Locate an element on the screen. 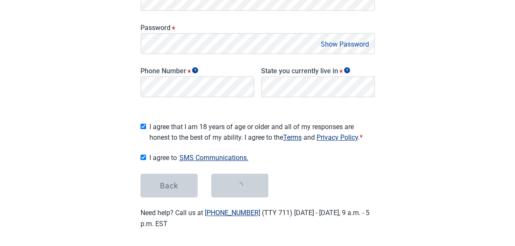 This screenshot has height=246, width=515. span: I agree to is located at coordinates (262, 157).